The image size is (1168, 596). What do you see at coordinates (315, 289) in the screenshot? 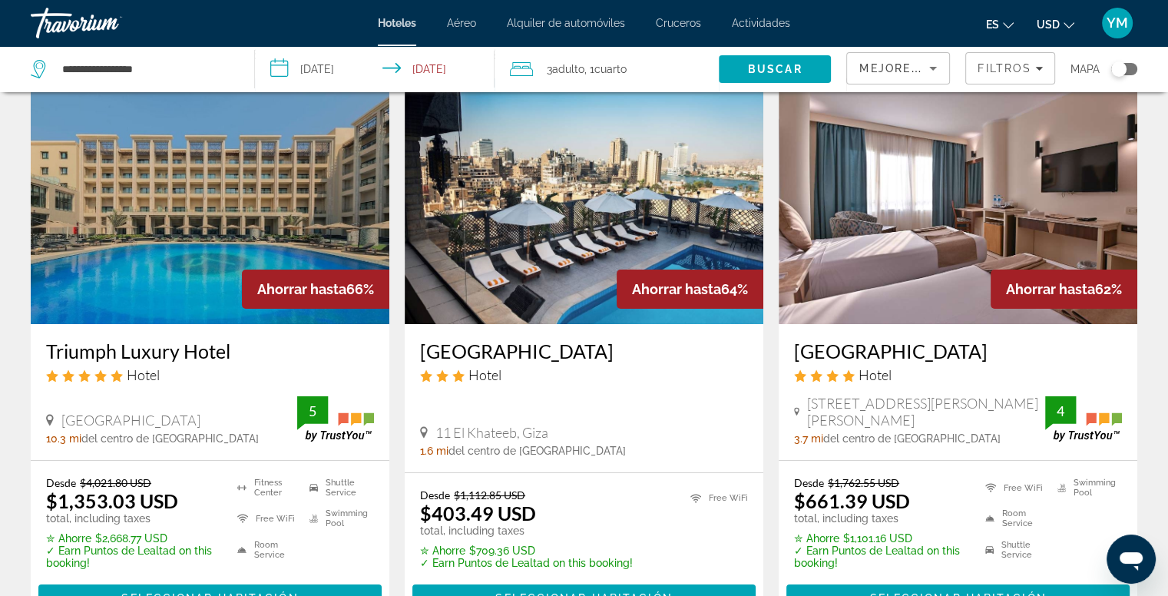
I see `div: 66%` at bounding box center [315, 289].